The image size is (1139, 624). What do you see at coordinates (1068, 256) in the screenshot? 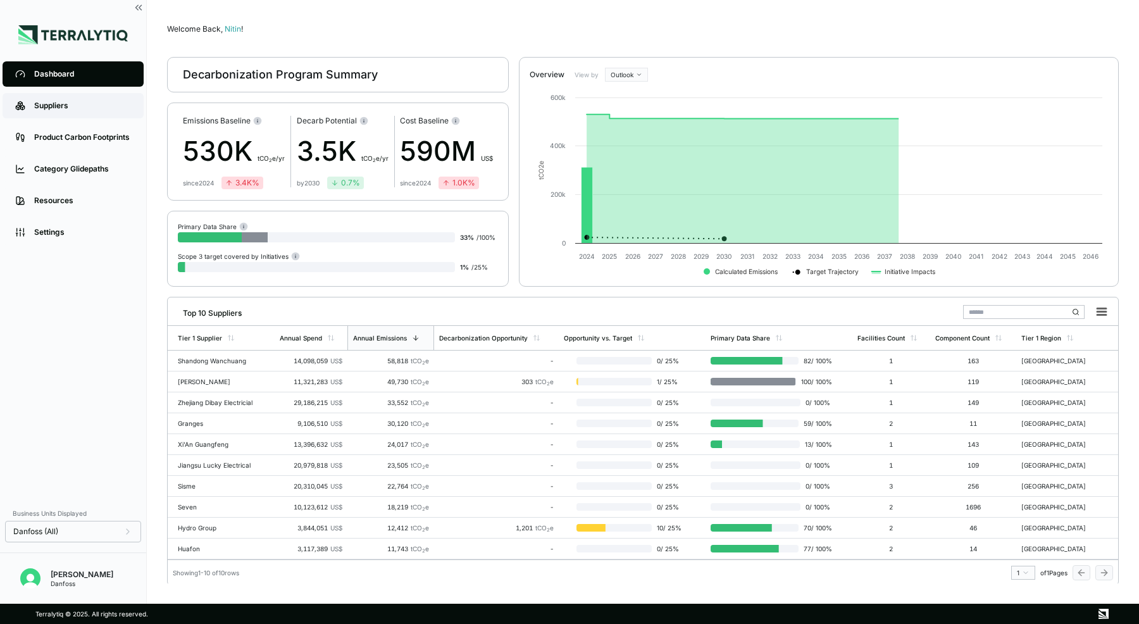
I see `text: 2045` at bounding box center [1068, 256].